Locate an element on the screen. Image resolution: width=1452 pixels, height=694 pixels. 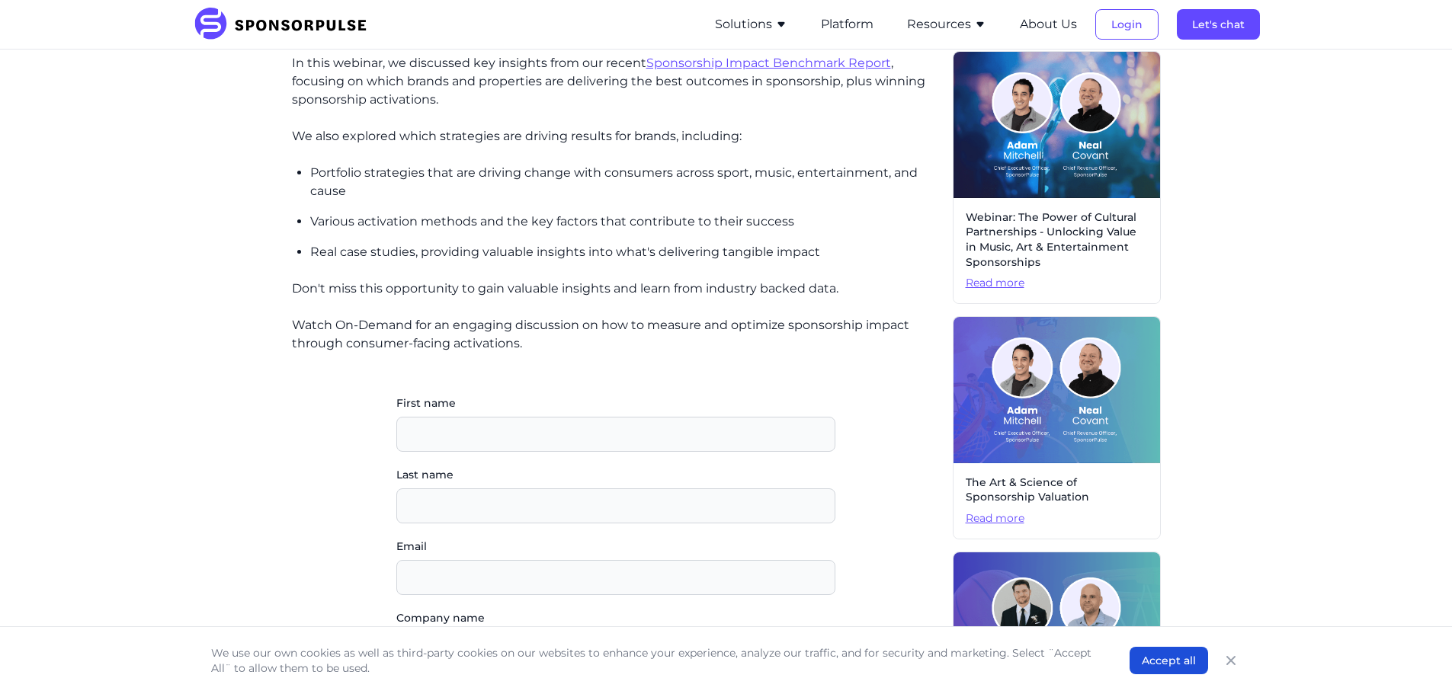
a: Sponsorship Impact Benchmark Report is located at coordinates (768, 62).